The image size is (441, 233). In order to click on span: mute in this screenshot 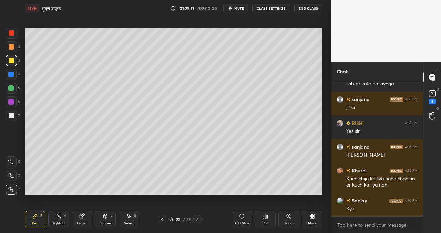, I will do `click(239, 8)`.